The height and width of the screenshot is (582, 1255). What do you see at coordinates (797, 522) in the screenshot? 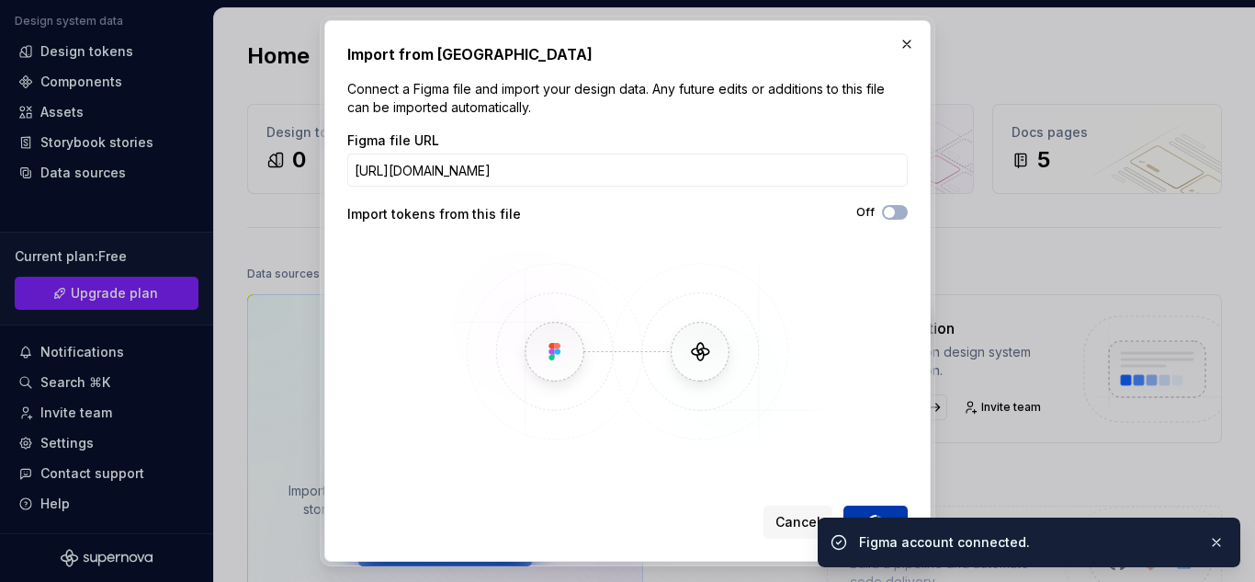
I see `button: Cancel` at bounding box center [797, 522].